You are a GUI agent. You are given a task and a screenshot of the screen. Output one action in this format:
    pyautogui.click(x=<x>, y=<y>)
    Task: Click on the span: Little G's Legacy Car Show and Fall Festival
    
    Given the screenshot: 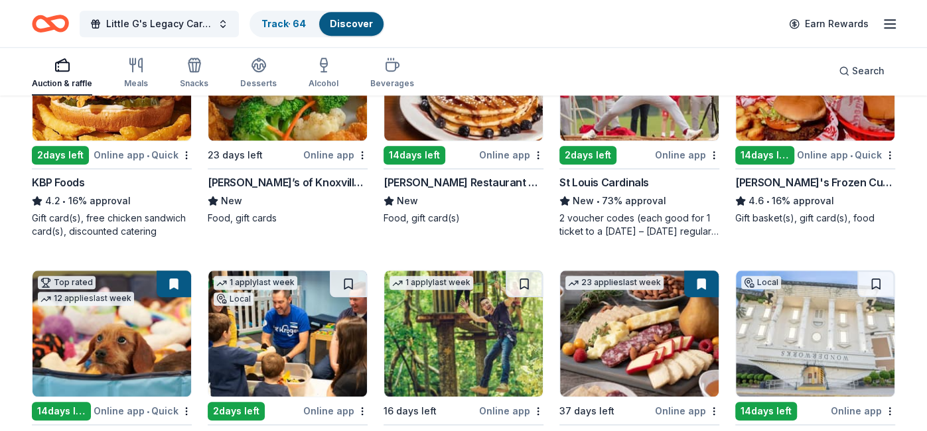 What is the action you would take?
    pyautogui.click(x=159, y=24)
    